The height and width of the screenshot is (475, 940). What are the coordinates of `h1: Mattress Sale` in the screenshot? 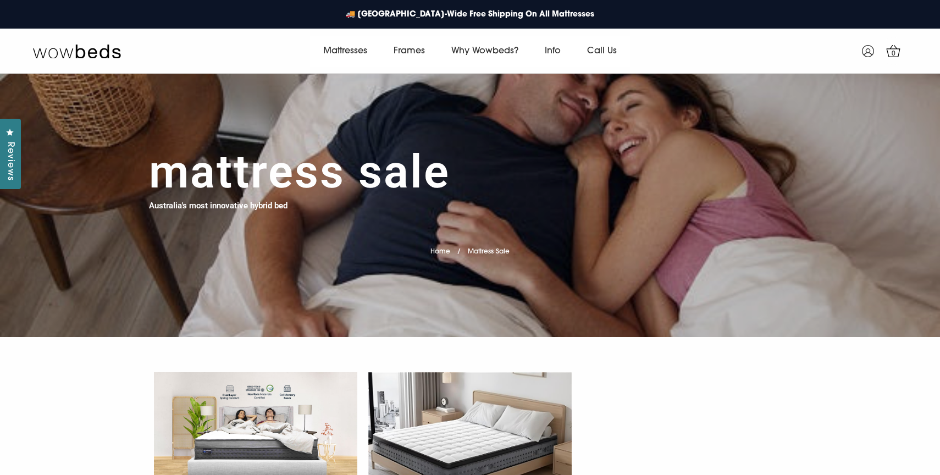 It's located at (300, 172).